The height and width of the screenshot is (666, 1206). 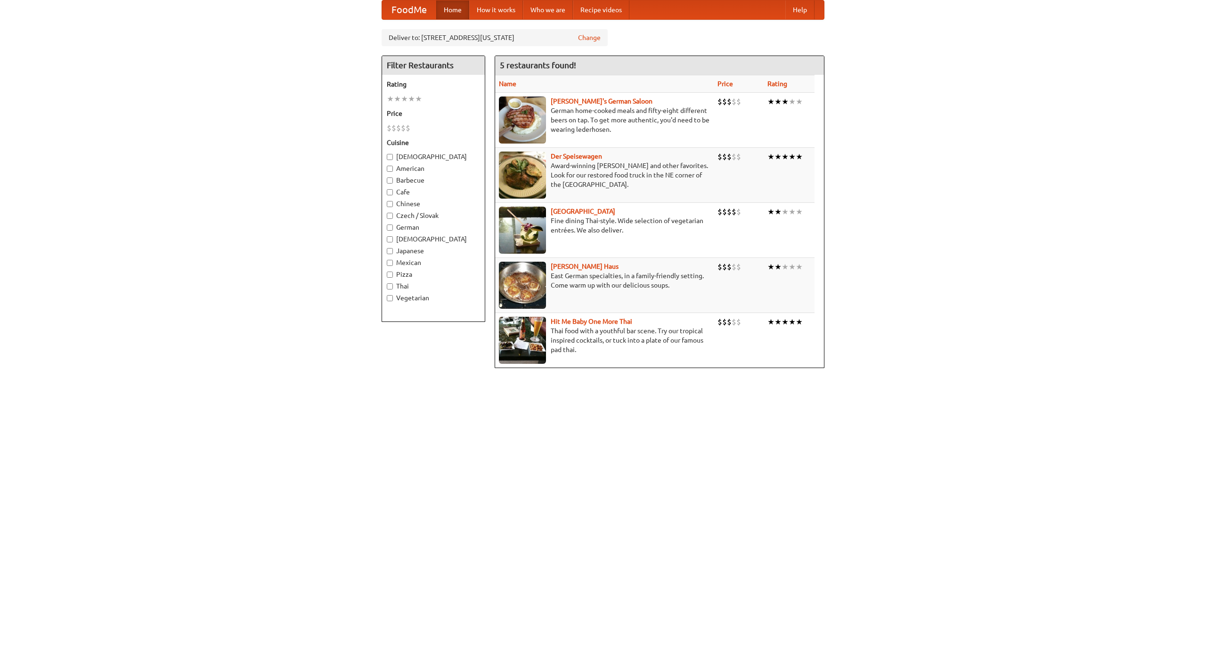 What do you see at coordinates (433, 275) in the screenshot?
I see `label: Pizza` at bounding box center [433, 275].